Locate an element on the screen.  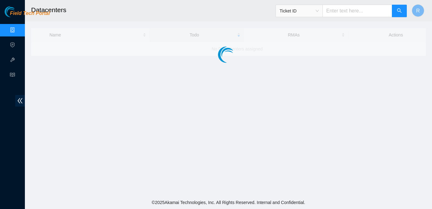
footer: © 2025 Akamai Technologies, Inc. All Rights Reserved. Internal and Confidential. is located at coordinates (228, 202).